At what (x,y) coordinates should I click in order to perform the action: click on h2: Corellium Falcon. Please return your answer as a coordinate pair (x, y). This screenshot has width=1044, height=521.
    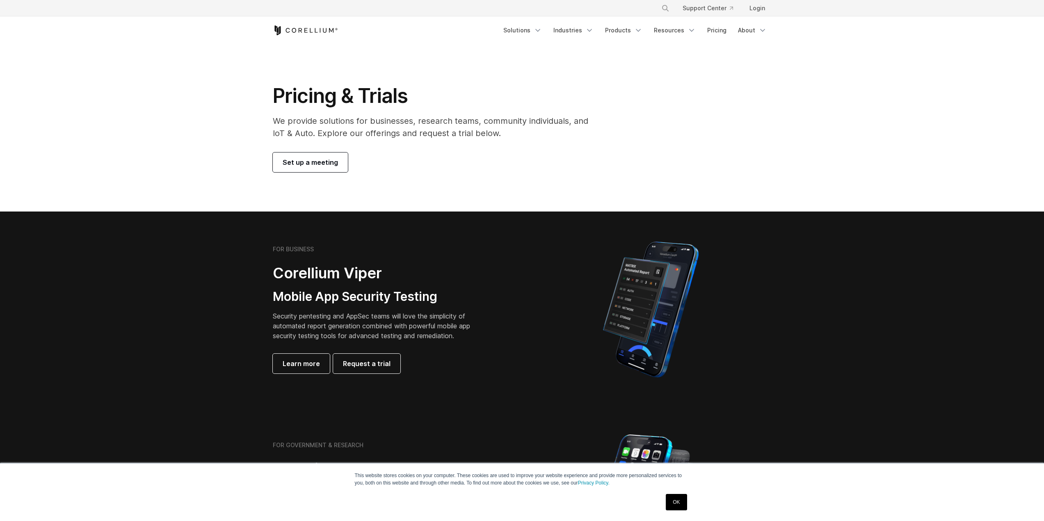
    Looking at the image, I should click on (388, 469).